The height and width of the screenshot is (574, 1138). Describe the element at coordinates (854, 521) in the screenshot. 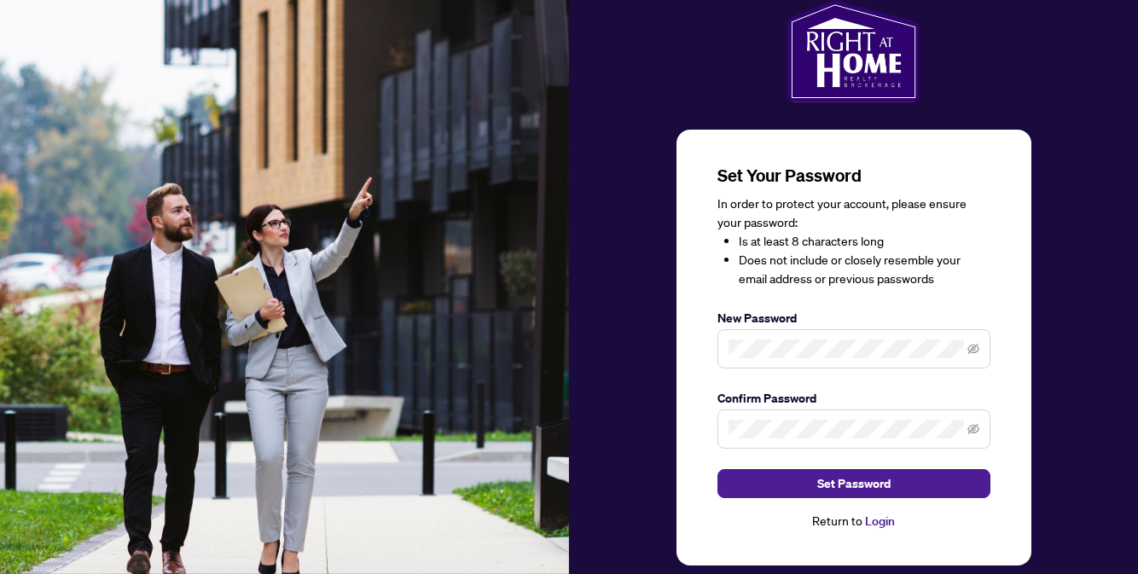

I see `div: Return to` at that location.